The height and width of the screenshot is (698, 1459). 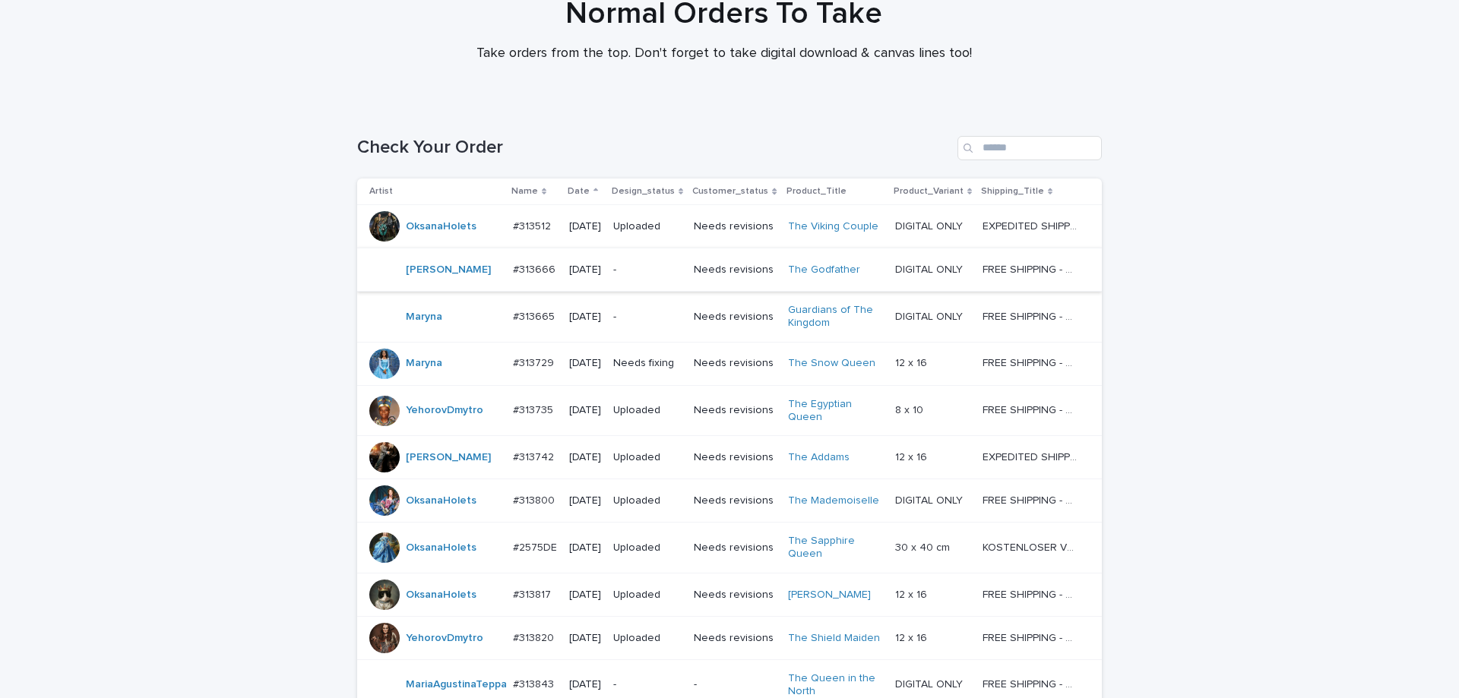 I want to click on p: Take orders from the top. Don't forget to take digital download & canvas lines too!, so click(x=724, y=54).